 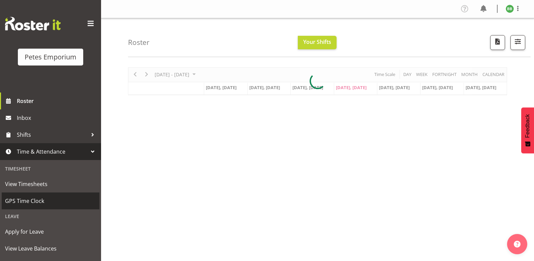 I want to click on img: Rosterit website logo, so click(x=33, y=24).